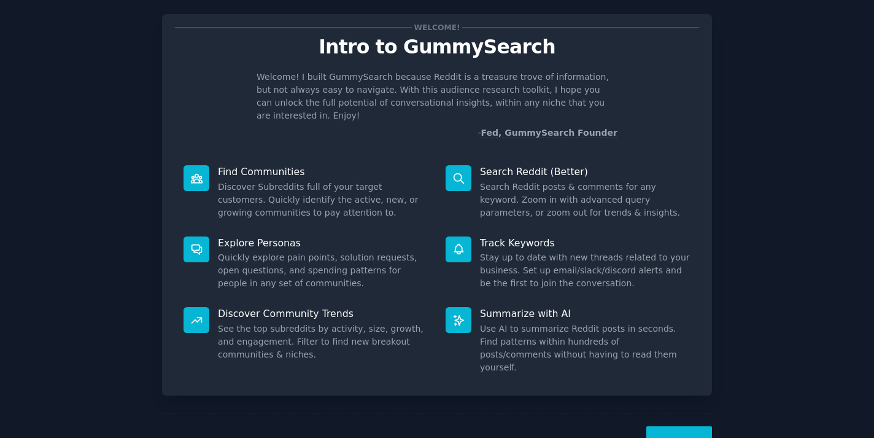 This screenshot has width=874, height=438. I want to click on dd: Stay up to date with new threads related to your business. Set up email/slack/discord alerts and ..., so click(585, 270).